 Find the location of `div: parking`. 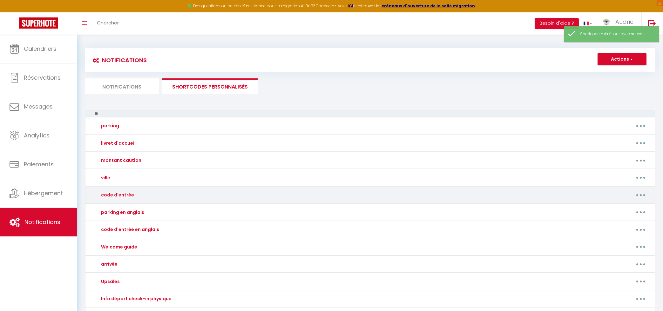

div: parking is located at coordinates (109, 126).